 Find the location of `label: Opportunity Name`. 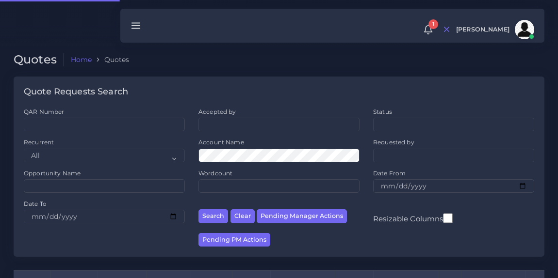

label: Opportunity Name is located at coordinates (52, 173).